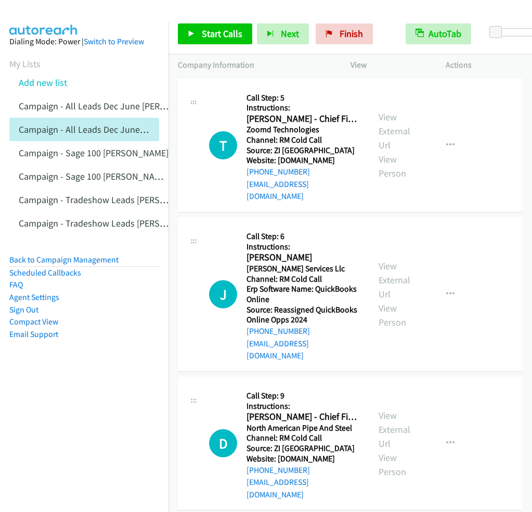 The image size is (532, 512). What do you see at coordinates (303, 428) in the screenshot?
I see `h5: North American Pipe And Steel` at bounding box center [303, 428].